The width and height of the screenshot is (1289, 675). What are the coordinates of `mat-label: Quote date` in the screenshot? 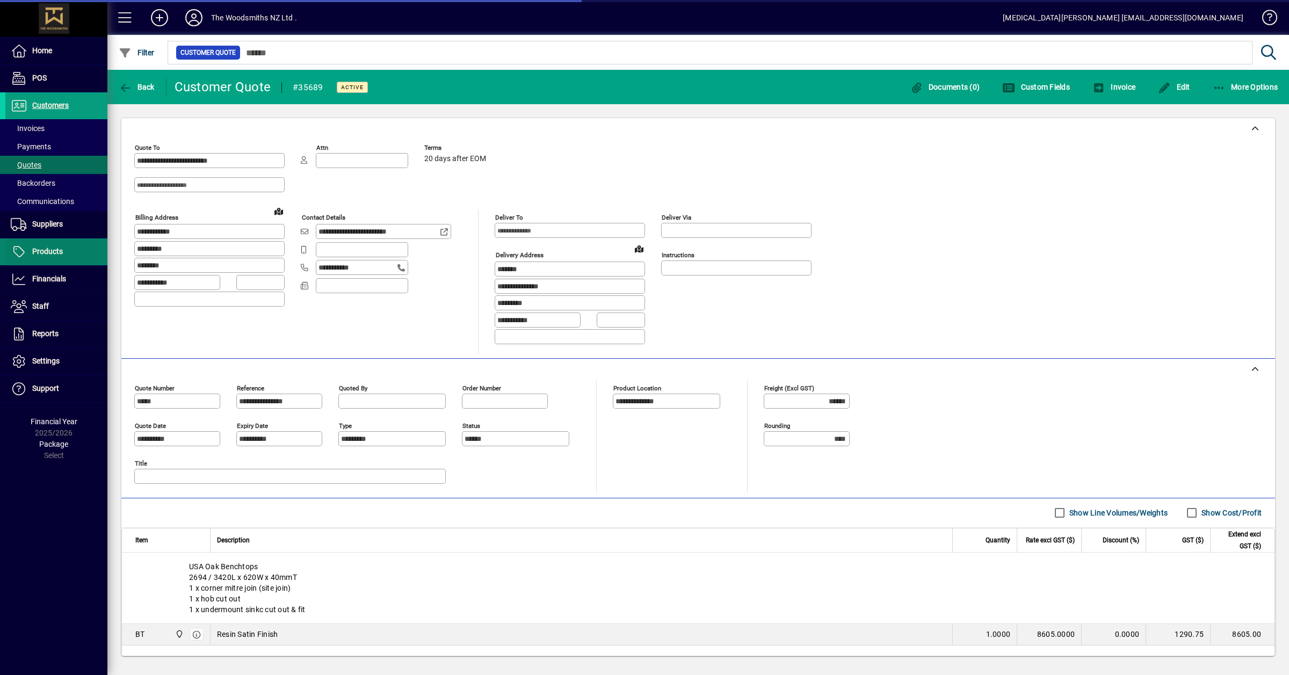 It's located at (150, 425).